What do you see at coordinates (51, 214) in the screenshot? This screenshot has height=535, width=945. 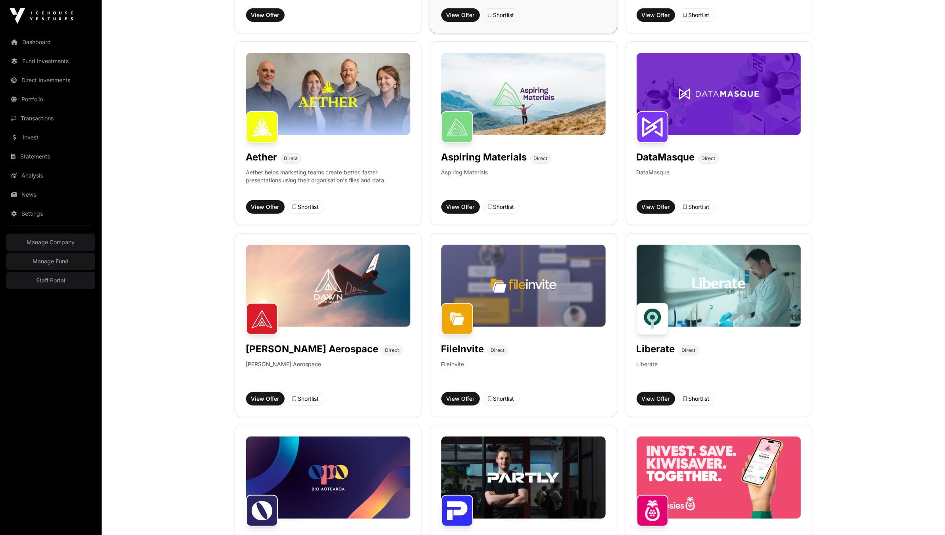 I see `a: Settings` at bounding box center [51, 214].